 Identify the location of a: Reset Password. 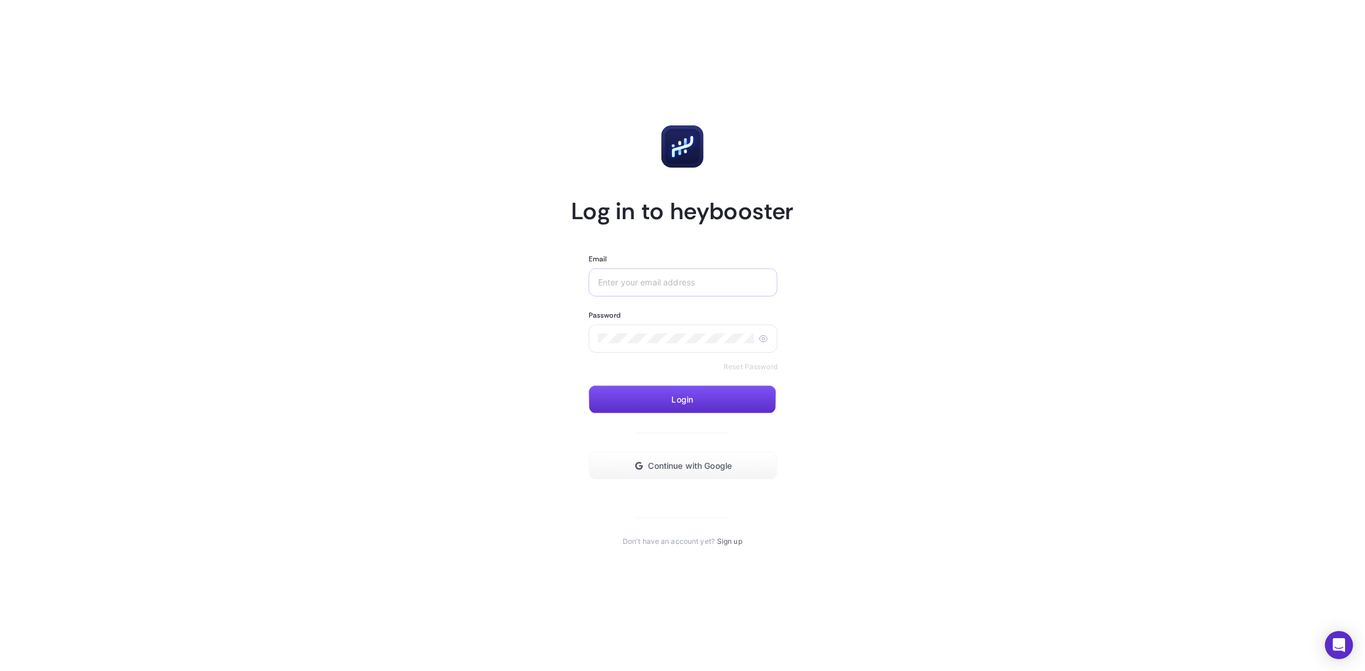
(750, 367).